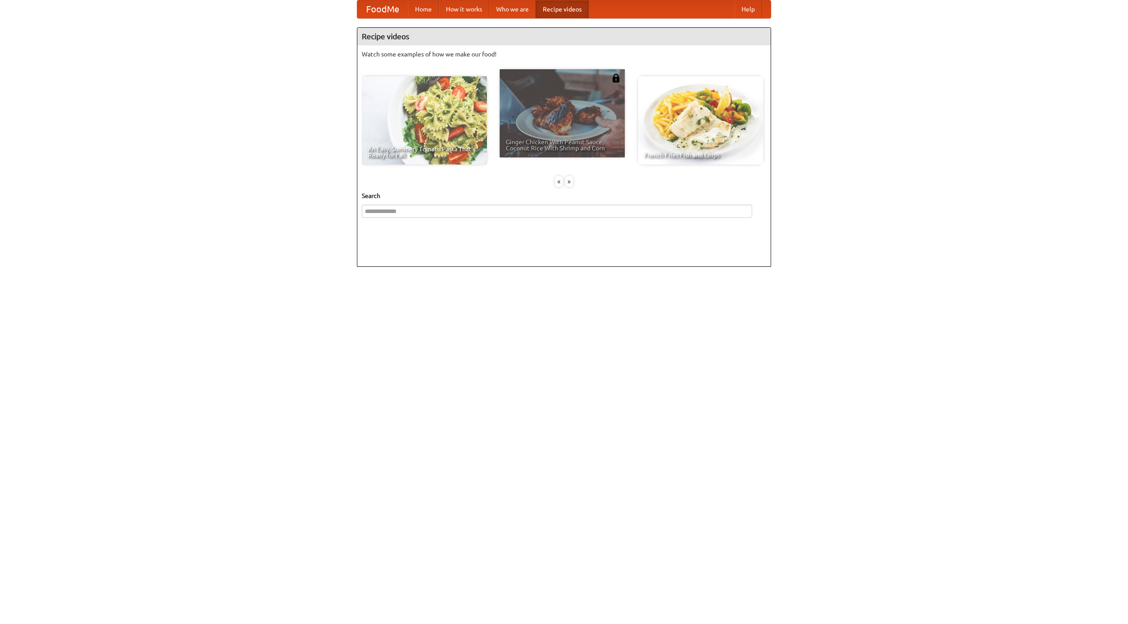 This screenshot has height=624, width=1128. I want to click on a: Who we are, so click(512, 9).